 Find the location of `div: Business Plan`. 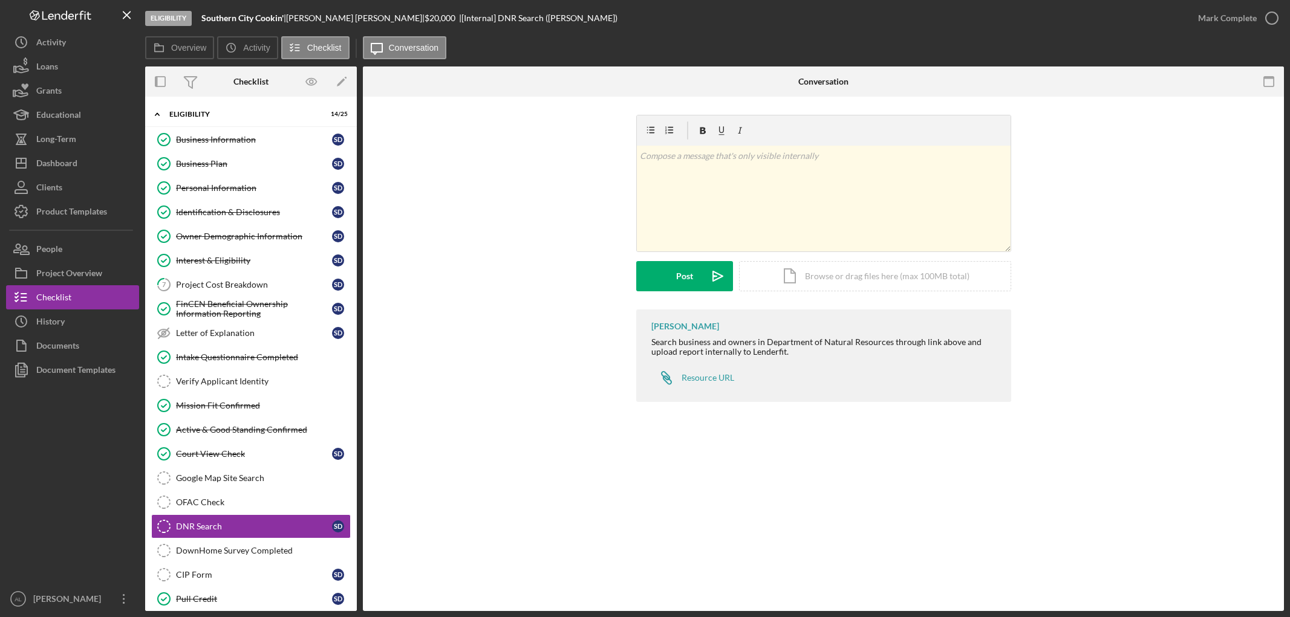

div: Business Plan is located at coordinates (254, 164).